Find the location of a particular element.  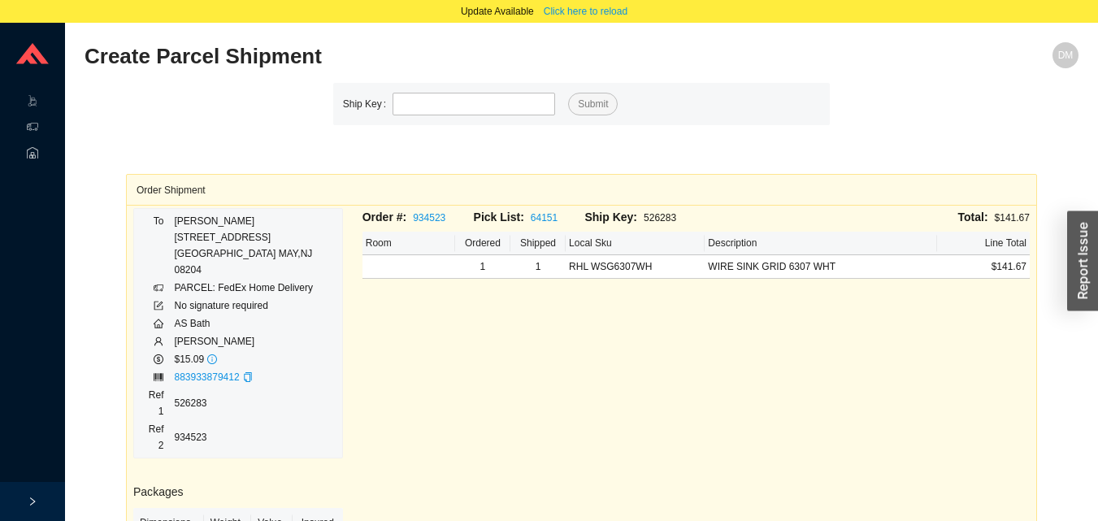

th: Shipped is located at coordinates (538, 243).